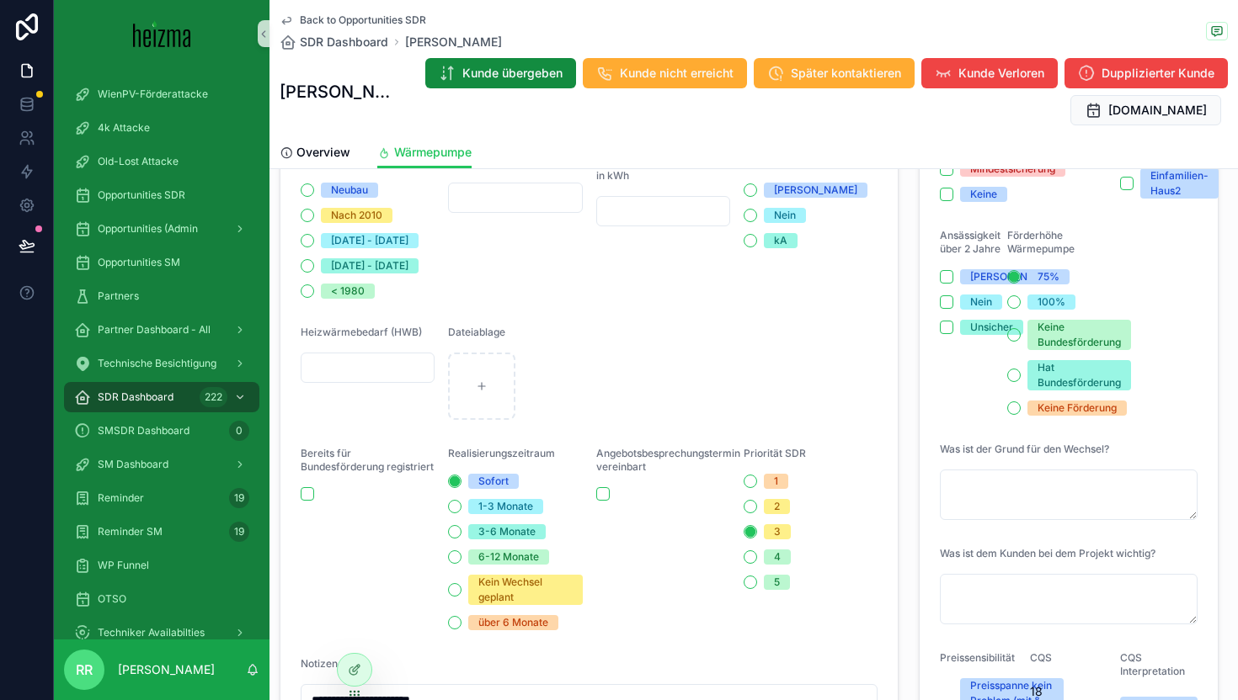 The image size is (1238, 700). What do you see at coordinates (154, 330) in the screenshot?
I see `span: Partner Dashboard - All` at bounding box center [154, 330].